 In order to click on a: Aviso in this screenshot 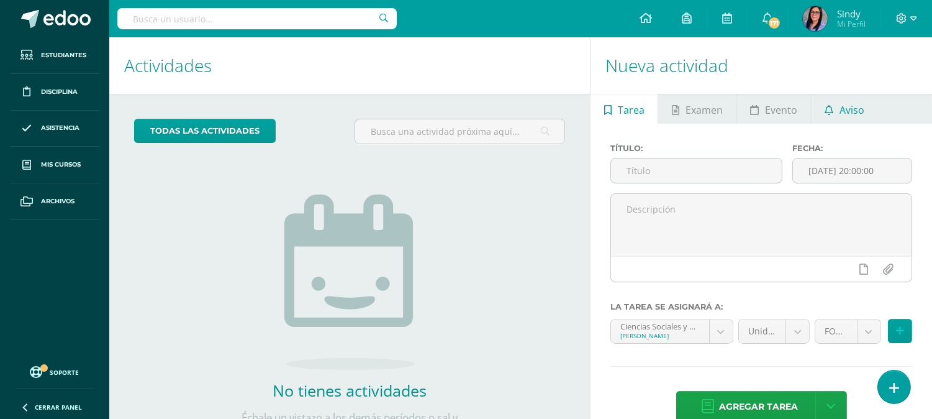, I will do `click(845, 109)`.